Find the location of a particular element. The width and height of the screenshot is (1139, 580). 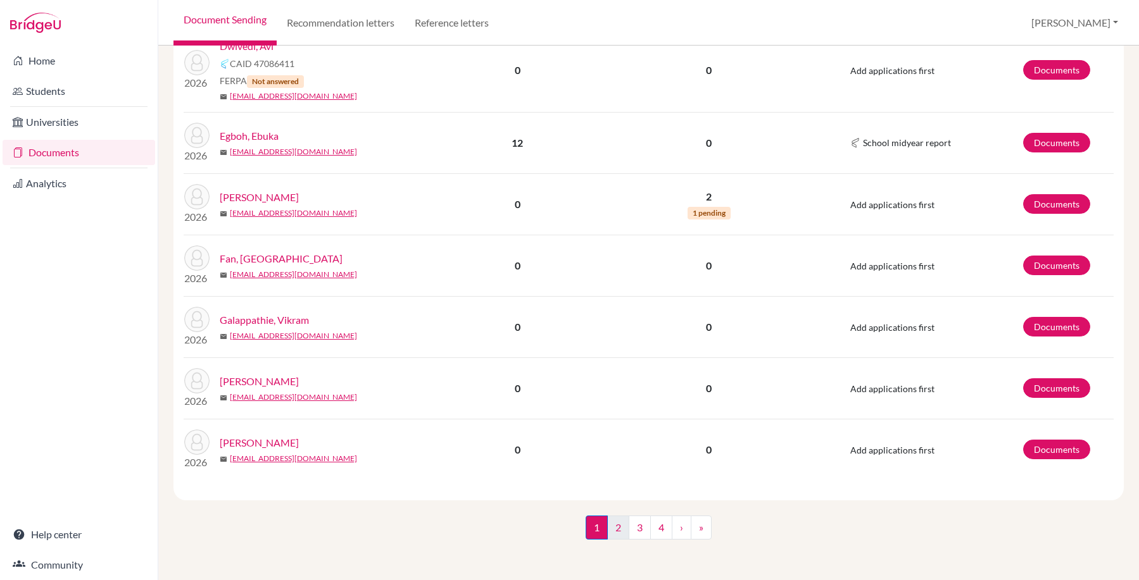

a: Home is located at coordinates (78, 61).